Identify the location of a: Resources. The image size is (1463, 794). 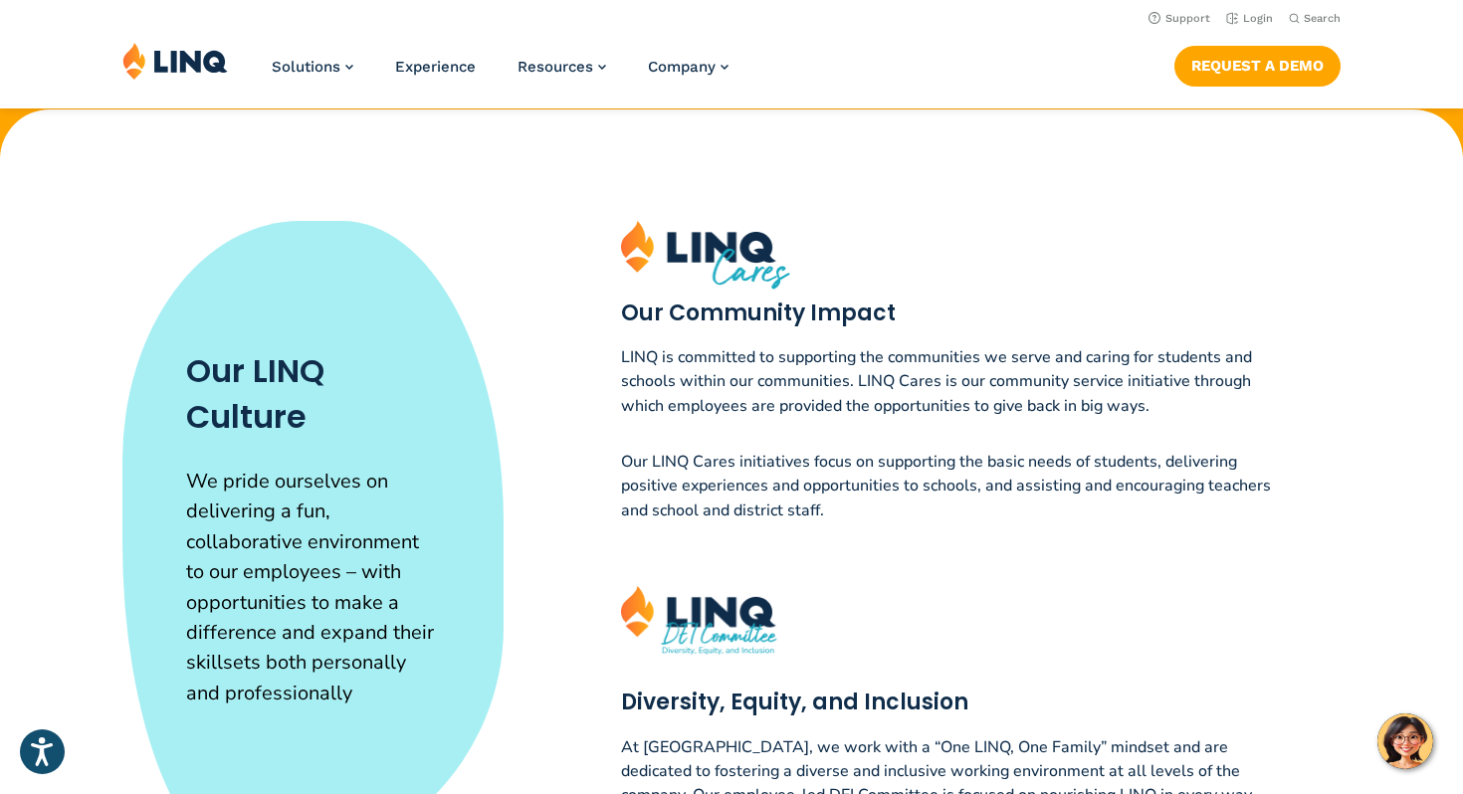
(561, 67).